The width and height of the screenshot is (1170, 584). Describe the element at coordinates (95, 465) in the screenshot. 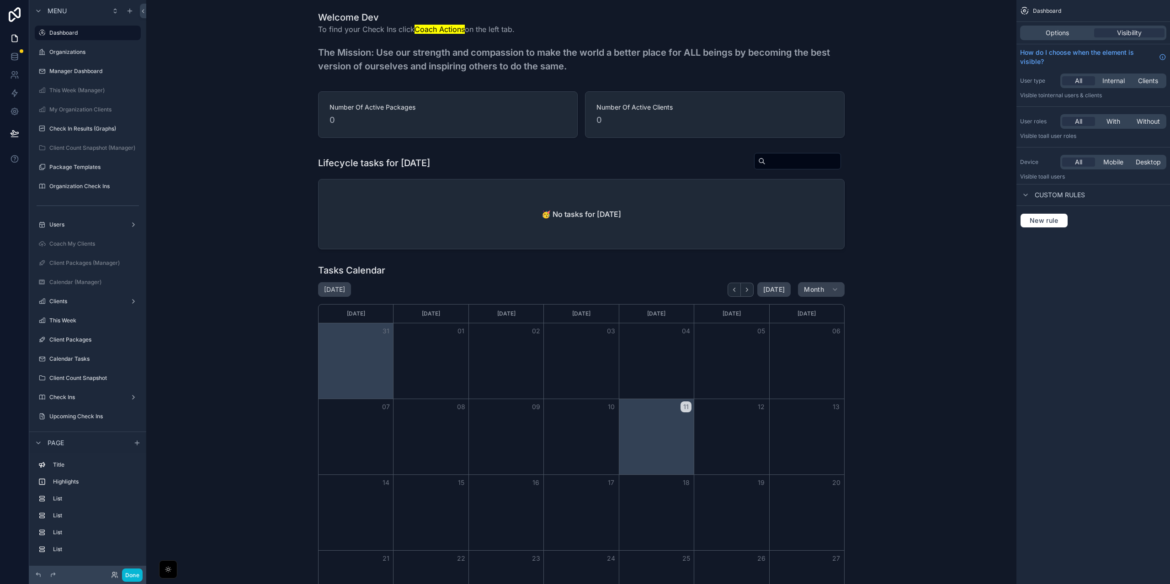

I see `label: Title` at that location.